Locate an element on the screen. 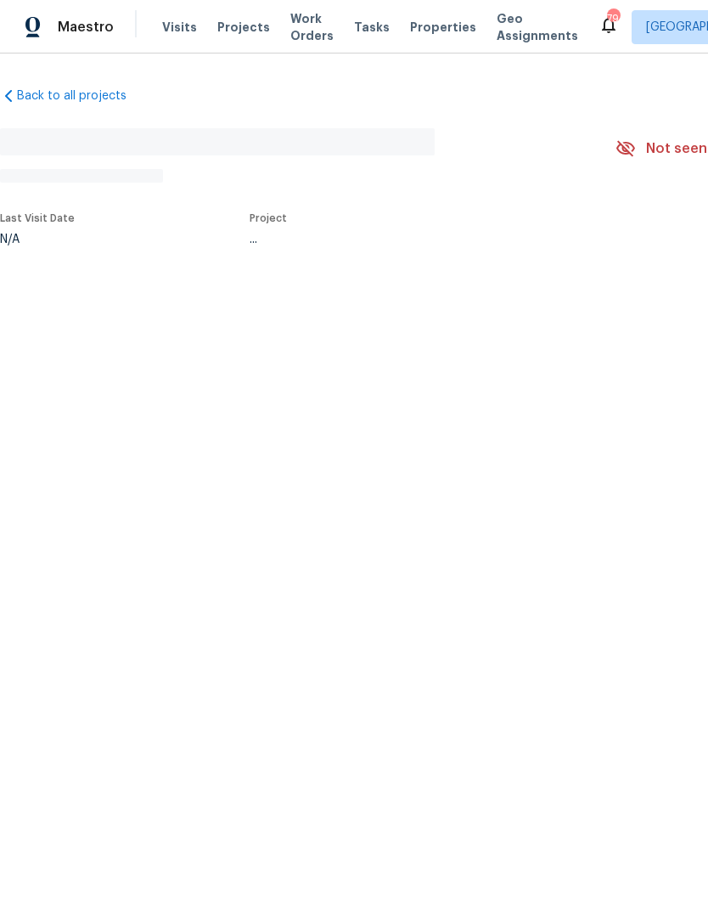 This screenshot has width=708, height=913. span: Properties is located at coordinates (443, 27).